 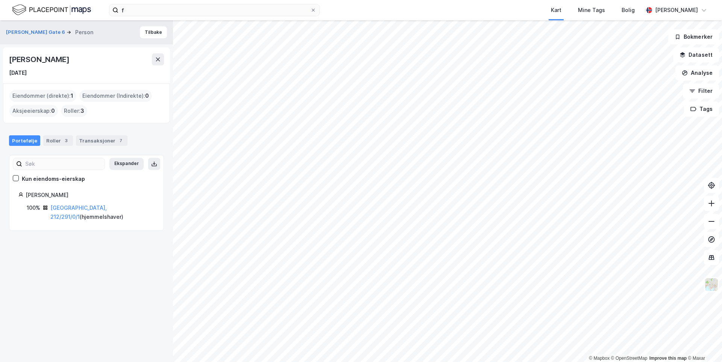 I want to click on a: Mapbox, so click(x=599, y=358).